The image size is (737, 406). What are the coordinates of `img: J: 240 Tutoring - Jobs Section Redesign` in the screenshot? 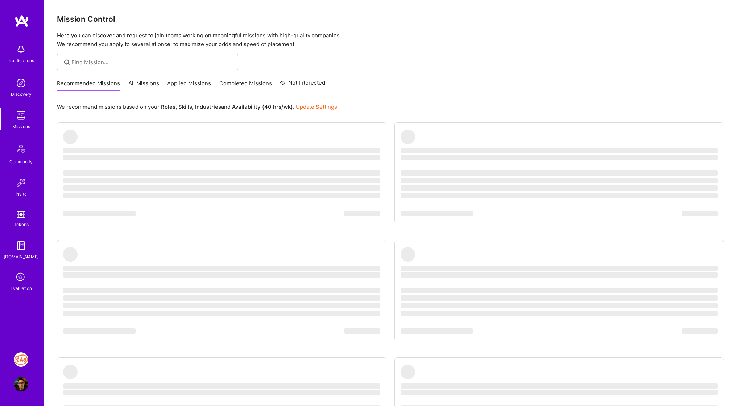 It's located at (21, 359).